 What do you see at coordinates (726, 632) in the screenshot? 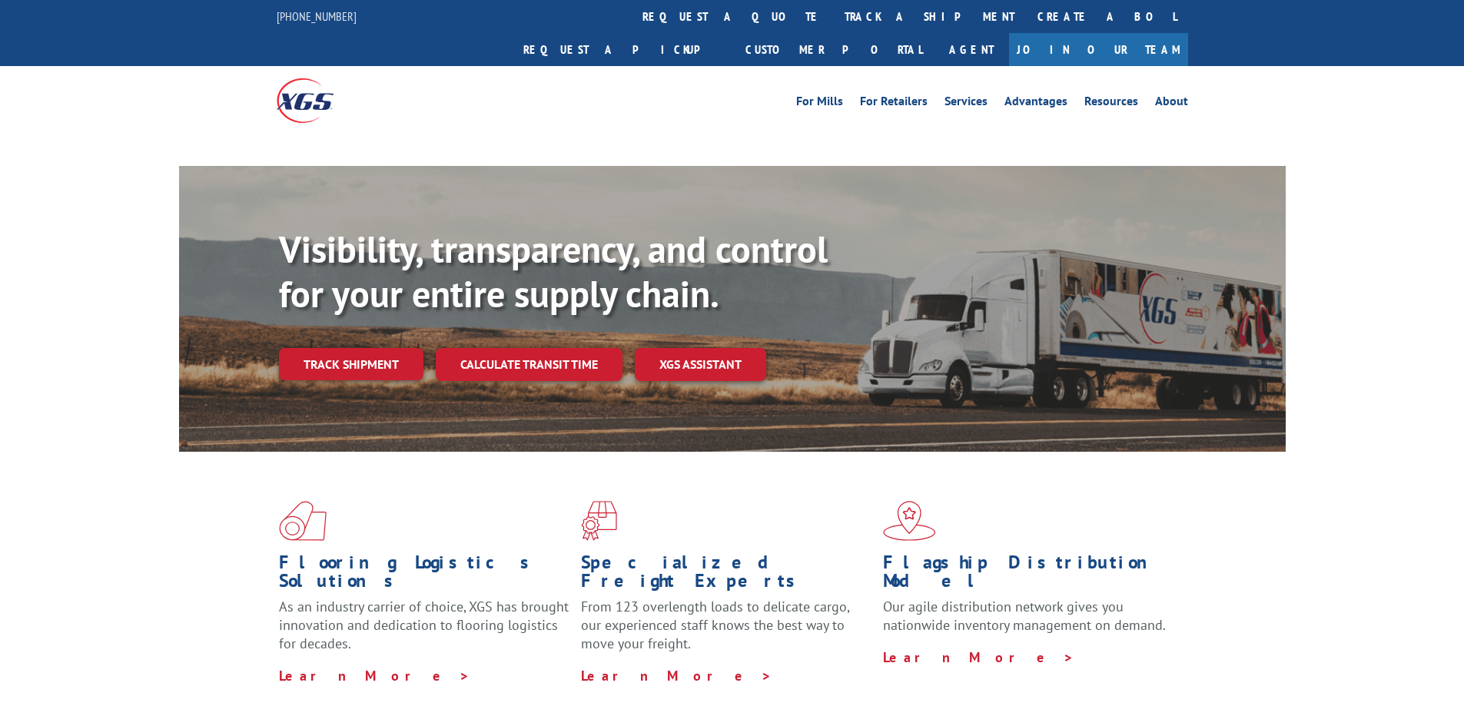
I see `p: From 123 overlength loads to delicate cargo, our experienced staff knows the best way to move you...` at bounding box center [726, 632].